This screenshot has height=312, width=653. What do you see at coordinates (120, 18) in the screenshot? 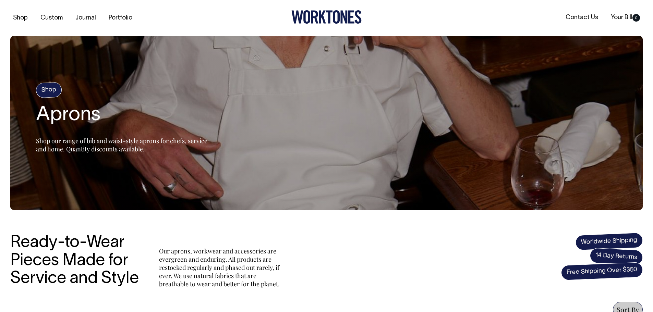
I see `a: Portfolio` at bounding box center [120, 18].